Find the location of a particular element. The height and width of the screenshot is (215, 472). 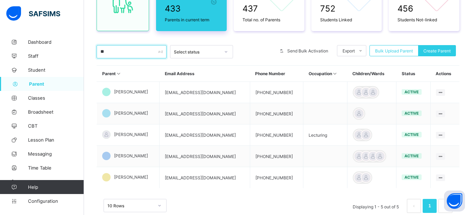

button: Open asap is located at coordinates (454, 201).